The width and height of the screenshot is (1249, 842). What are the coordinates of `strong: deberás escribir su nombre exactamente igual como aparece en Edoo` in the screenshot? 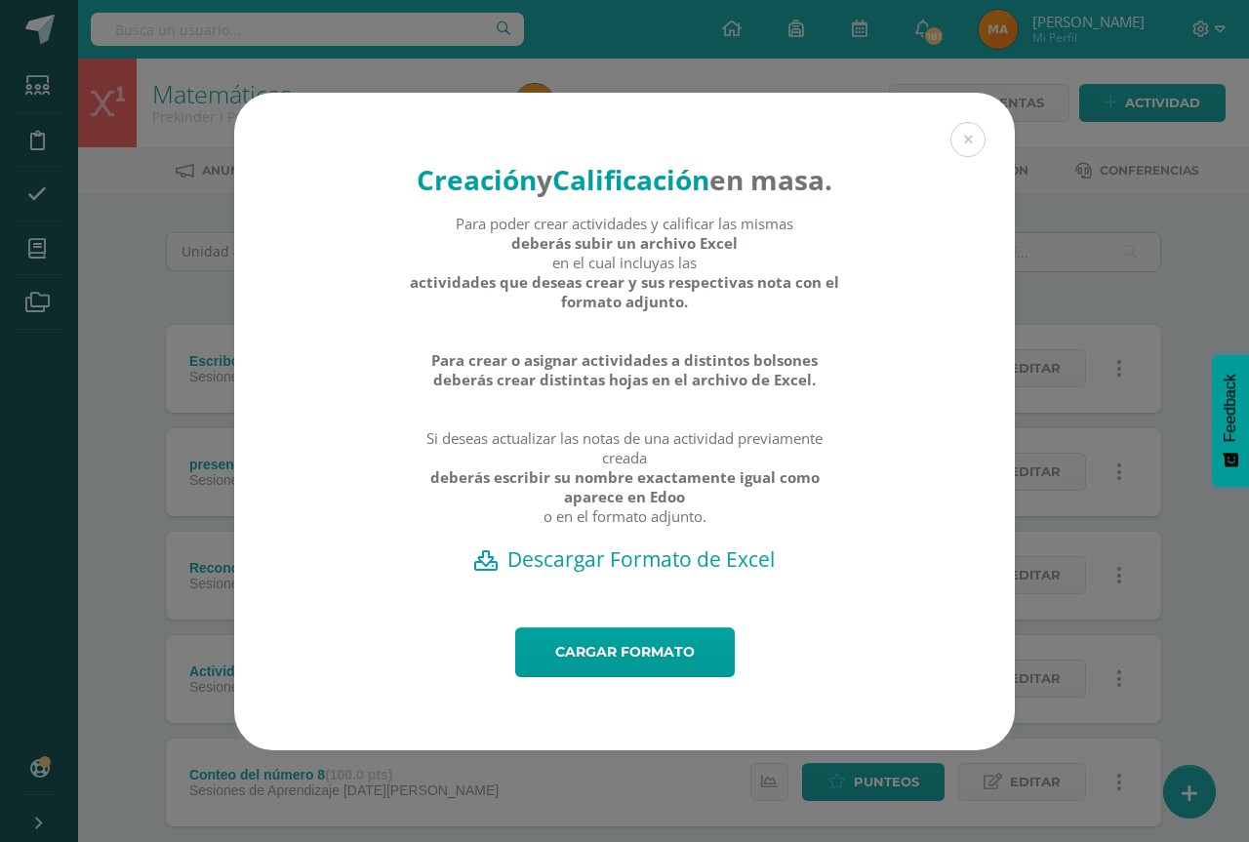 It's located at (625, 487).